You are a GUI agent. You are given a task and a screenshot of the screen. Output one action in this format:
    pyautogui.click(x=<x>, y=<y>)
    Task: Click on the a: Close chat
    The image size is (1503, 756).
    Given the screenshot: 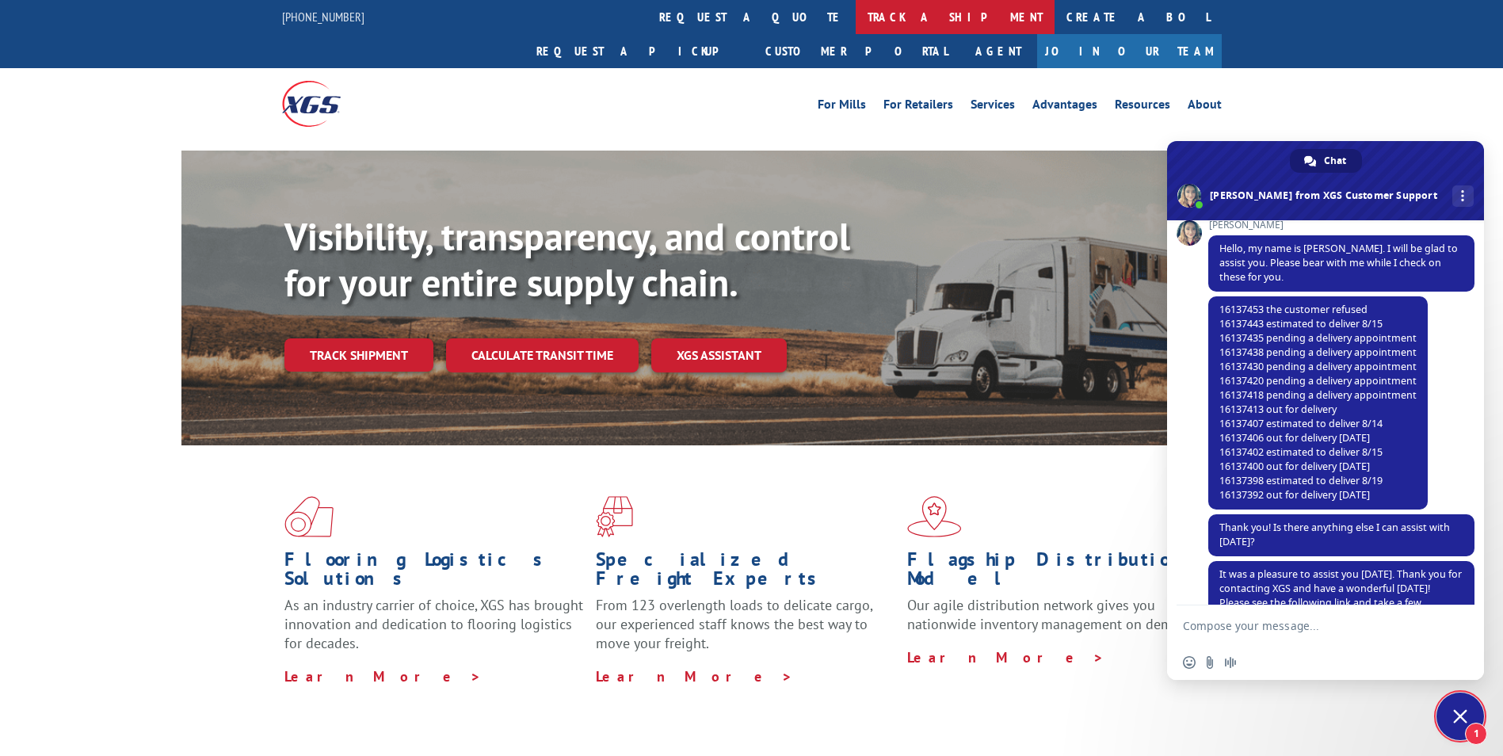 What is the action you would take?
    pyautogui.click(x=1460, y=716)
    